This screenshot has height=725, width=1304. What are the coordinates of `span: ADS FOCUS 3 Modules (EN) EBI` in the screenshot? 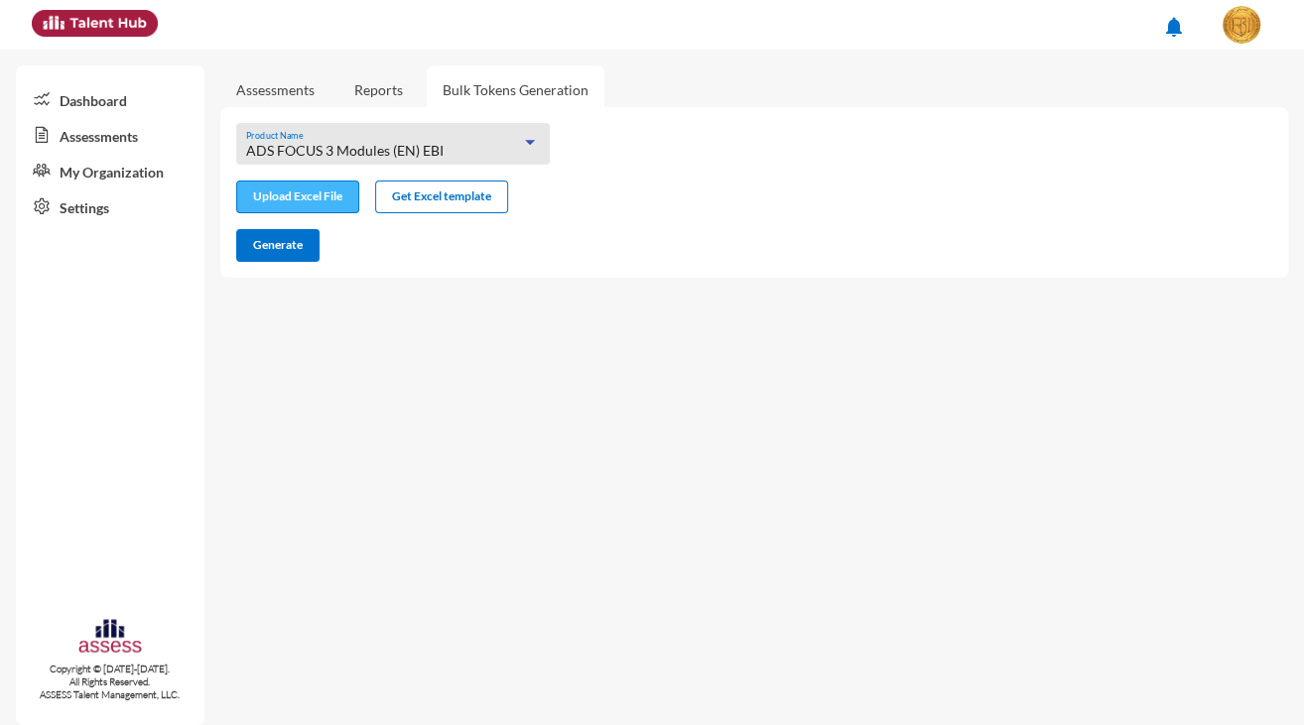 It's located at (344, 150).